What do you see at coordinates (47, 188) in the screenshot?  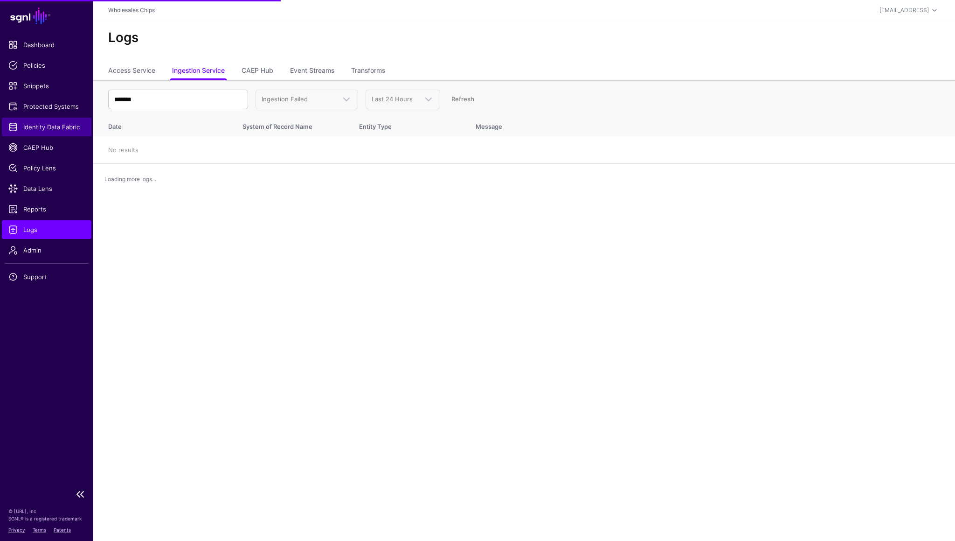 I see `span: Data Lens` at bounding box center [47, 188].